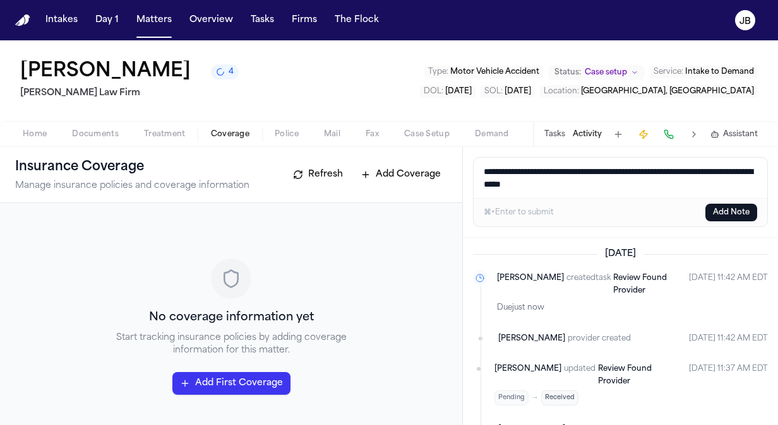  I want to click on span: Fax, so click(372, 134).